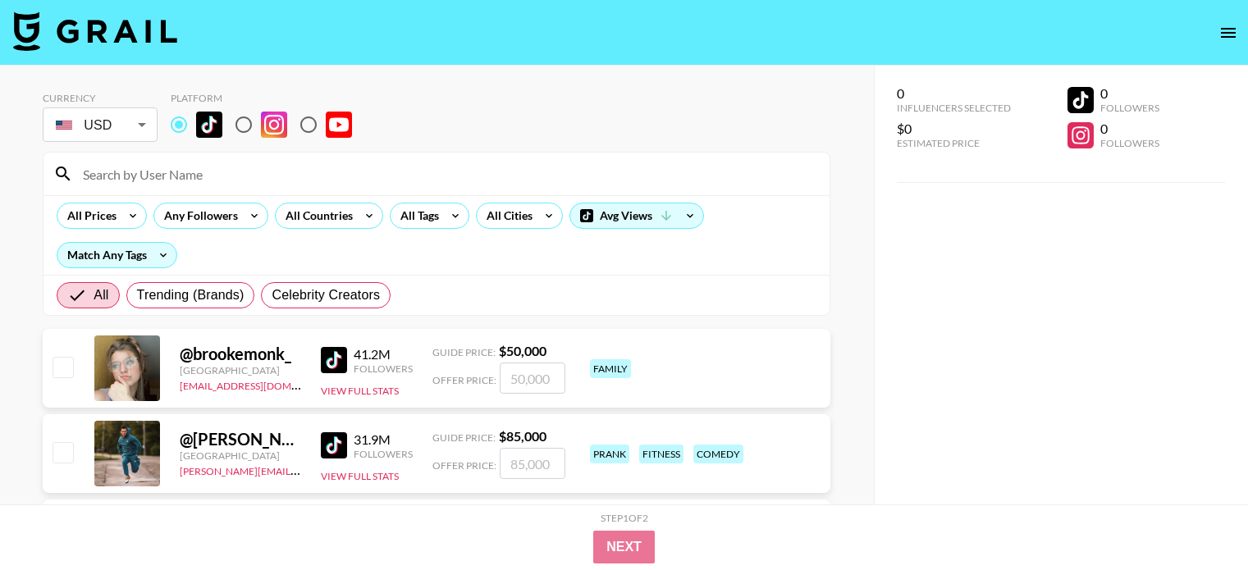 This screenshot has height=570, width=1248. Describe the element at coordinates (101, 295) in the screenshot. I see `span: All` at that location.